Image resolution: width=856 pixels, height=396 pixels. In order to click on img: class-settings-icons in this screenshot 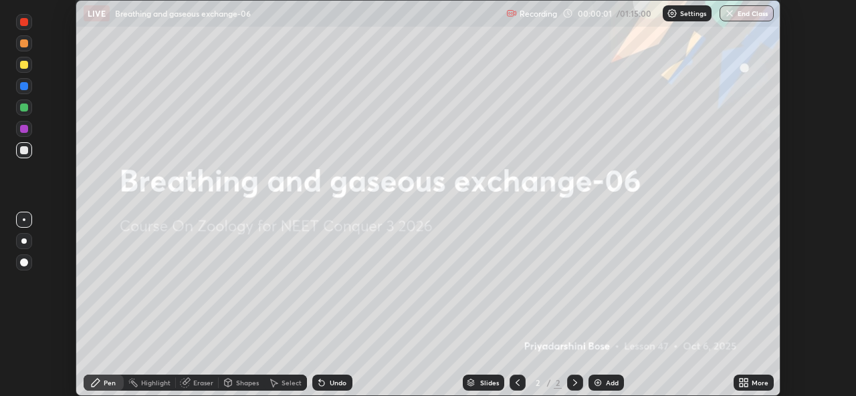, I will do `click(672, 13)`.